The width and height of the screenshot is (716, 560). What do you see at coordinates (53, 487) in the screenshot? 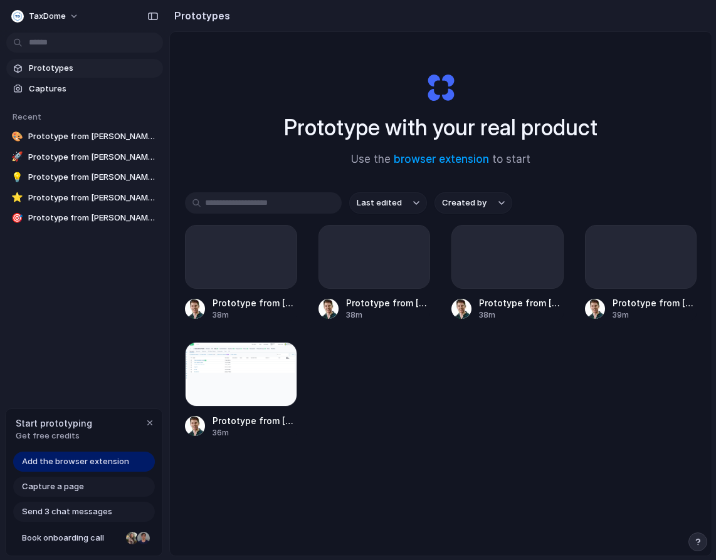
I see `span: Capture a page` at bounding box center [53, 487].